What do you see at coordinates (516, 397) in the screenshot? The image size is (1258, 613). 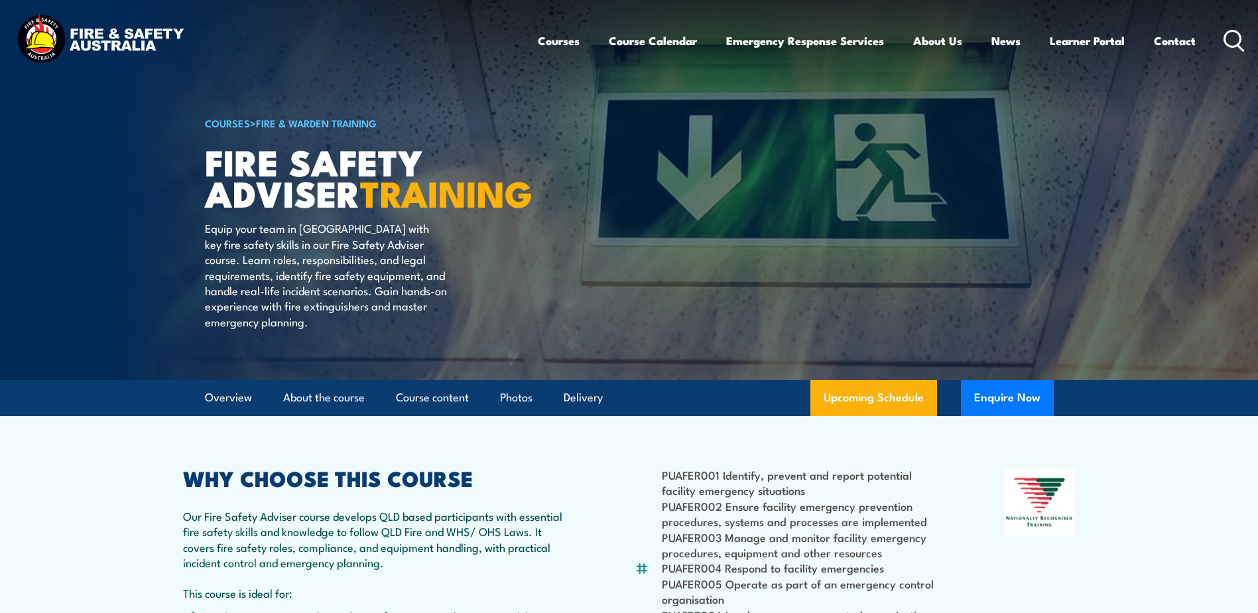 I see `a: Photos` at bounding box center [516, 397].